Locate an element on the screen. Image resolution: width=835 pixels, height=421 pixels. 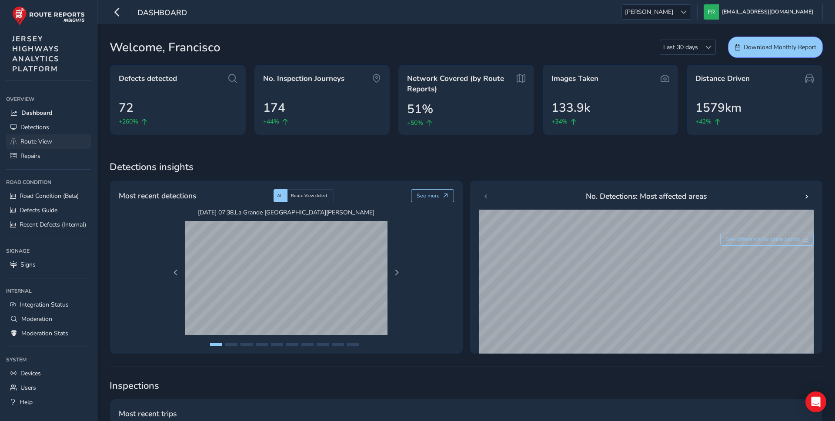
button: Page 2 is located at coordinates (231, 344).